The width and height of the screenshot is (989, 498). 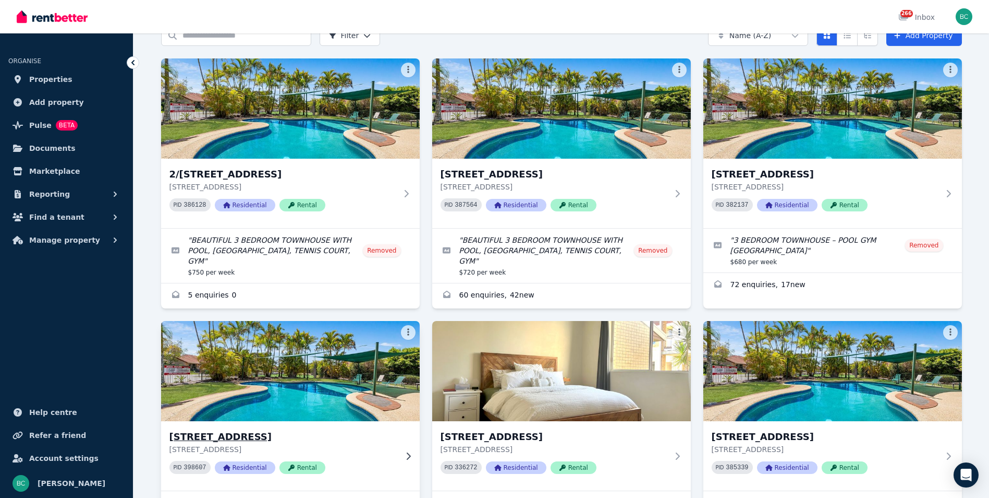 What do you see at coordinates (924, 35) in the screenshot?
I see `a: Add Property` at bounding box center [924, 35].